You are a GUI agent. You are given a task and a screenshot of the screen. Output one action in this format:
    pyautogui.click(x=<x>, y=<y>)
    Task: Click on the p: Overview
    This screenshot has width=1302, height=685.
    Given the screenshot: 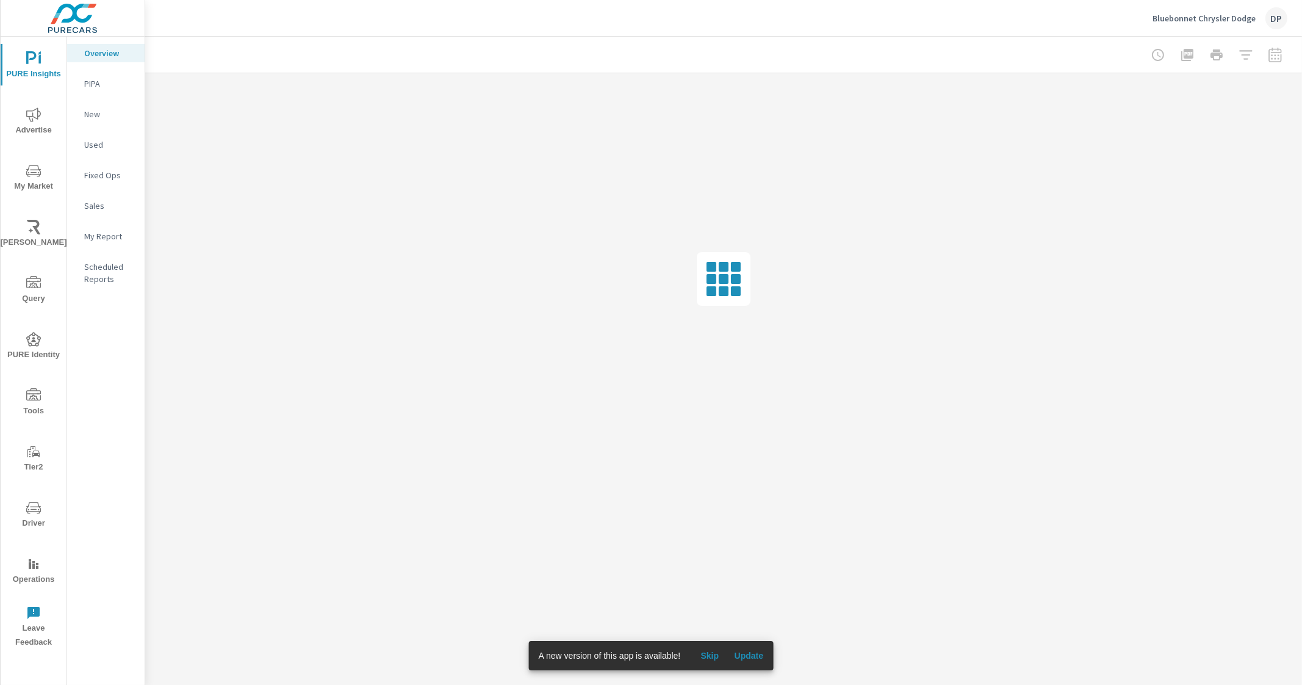 What is the action you would take?
    pyautogui.click(x=109, y=53)
    